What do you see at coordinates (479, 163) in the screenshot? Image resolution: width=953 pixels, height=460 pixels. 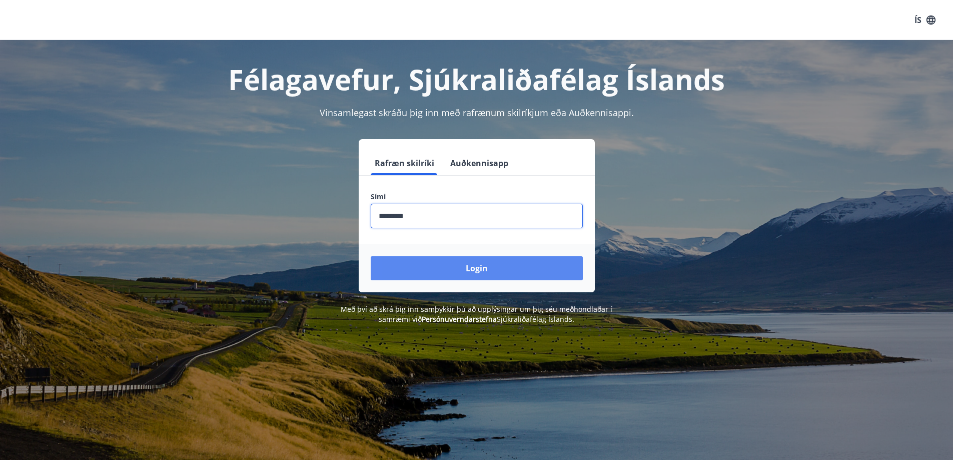 I see `button: Auðkennisapp` at bounding box center [479, 163].